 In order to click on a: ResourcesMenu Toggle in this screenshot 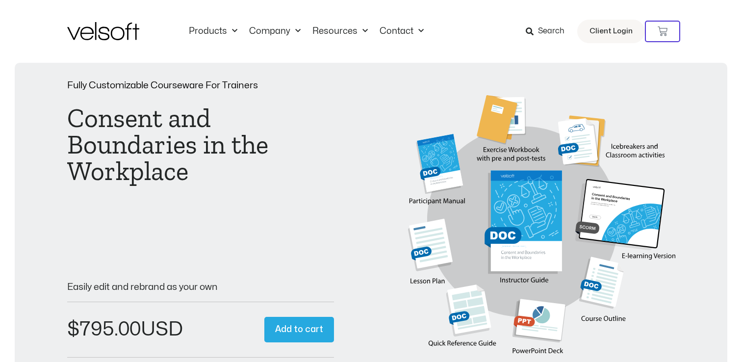, I will do `click(340, 31)`.